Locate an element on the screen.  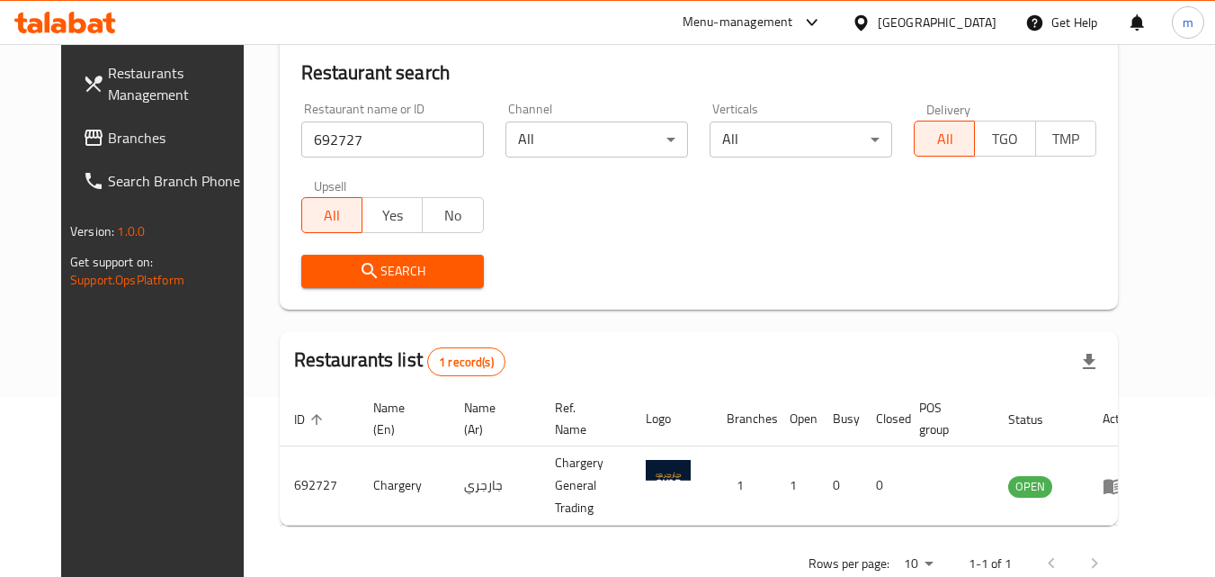
a: Branches is located at coordinates (166, 138).